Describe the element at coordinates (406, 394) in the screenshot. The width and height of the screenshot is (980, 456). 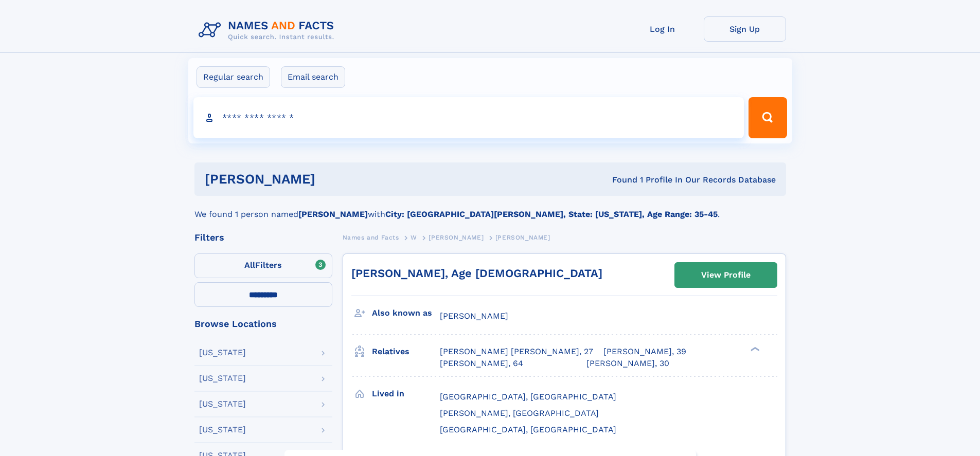
I see `h3: Lived in` at that location.